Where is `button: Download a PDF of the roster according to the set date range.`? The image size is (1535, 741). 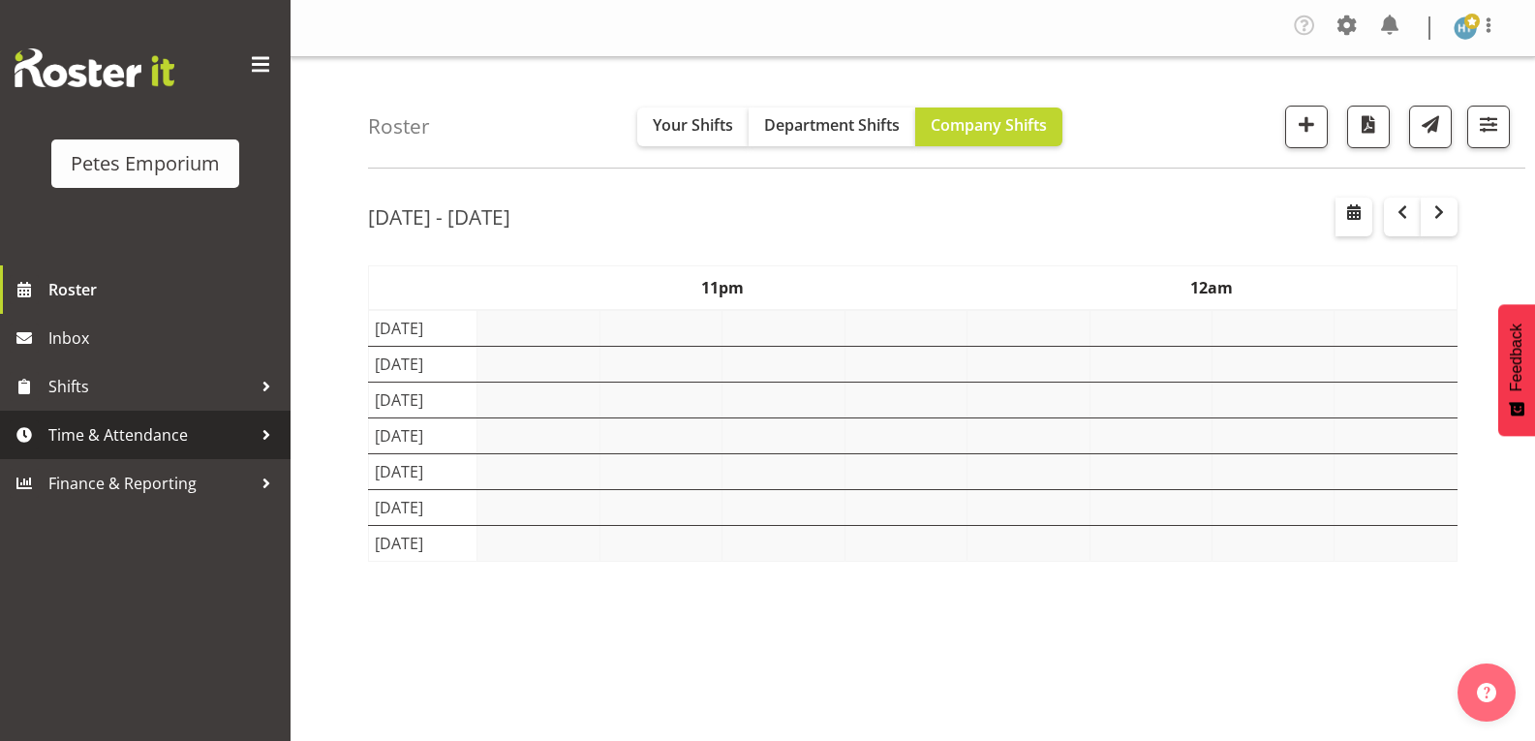
button: Download a PDF of the roster according to the set date range. is located at coordinates (1368, 127).